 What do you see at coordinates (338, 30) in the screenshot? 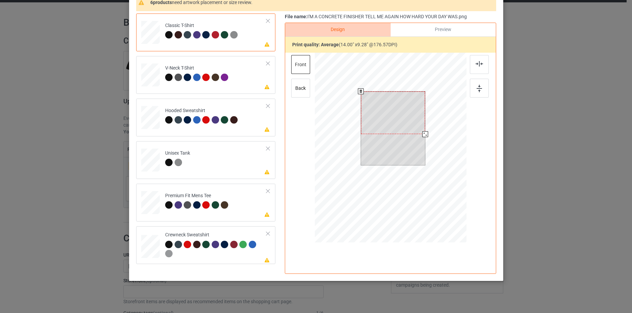
I see `div: Design` at bounding box center [338, 30].